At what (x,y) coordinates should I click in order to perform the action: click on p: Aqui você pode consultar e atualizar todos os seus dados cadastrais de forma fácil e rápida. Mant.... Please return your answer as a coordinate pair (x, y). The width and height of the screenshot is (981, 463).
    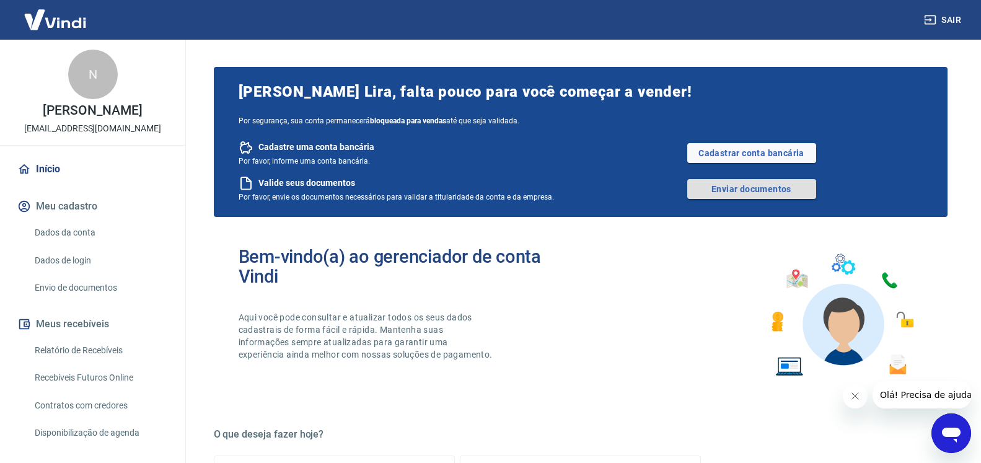
    Looking at the image, I should click on (367, 336).